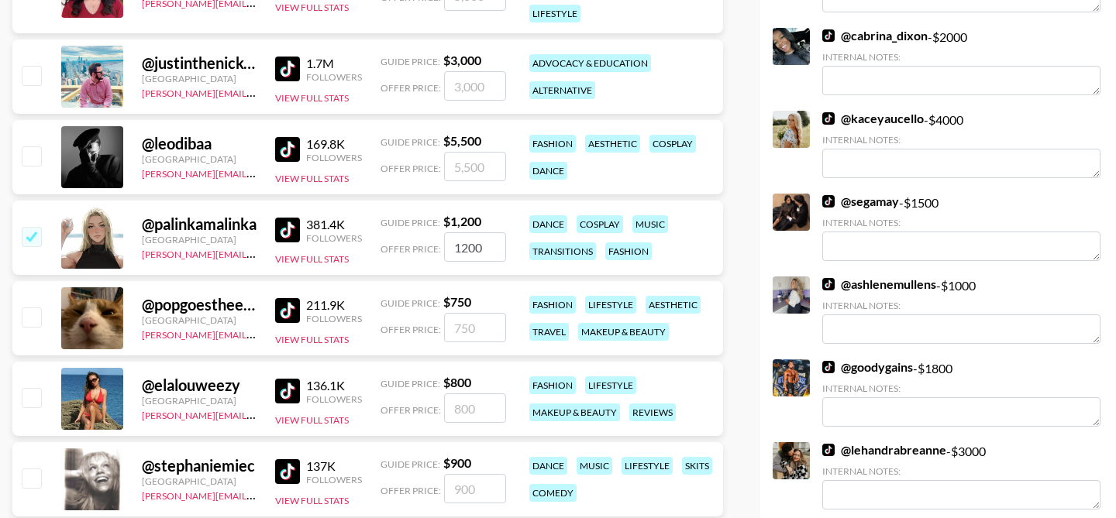  I want to click on div: skits, so click(697, 466).